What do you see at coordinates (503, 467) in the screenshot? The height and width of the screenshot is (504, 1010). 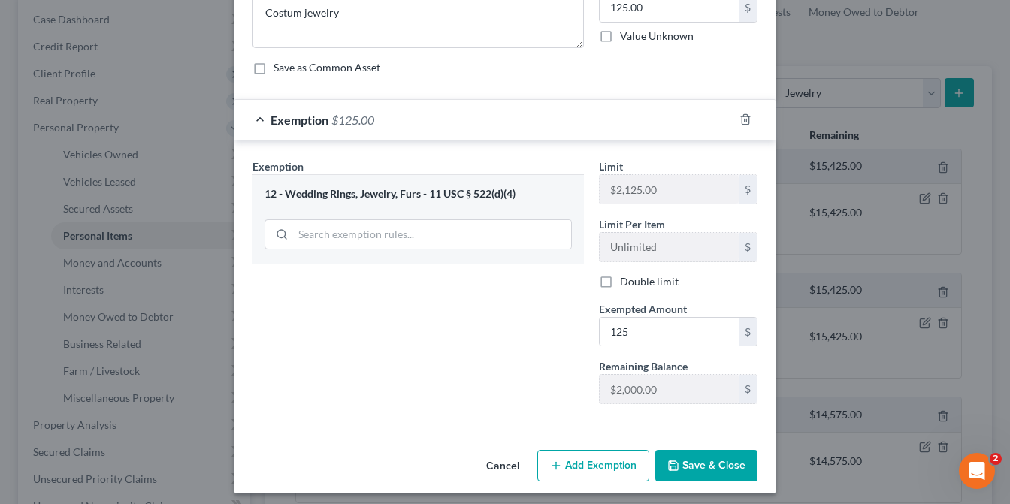 I see `button: Cancel` at bounding box center [503, 467].